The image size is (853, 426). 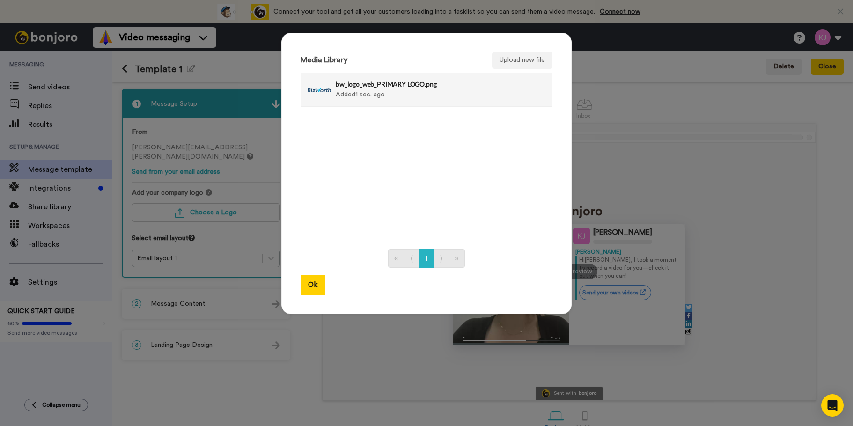 What do you see at coordinates (522, 60) in the screenshot?
I see `button: Upload new file` at bounding box center [522, 60].